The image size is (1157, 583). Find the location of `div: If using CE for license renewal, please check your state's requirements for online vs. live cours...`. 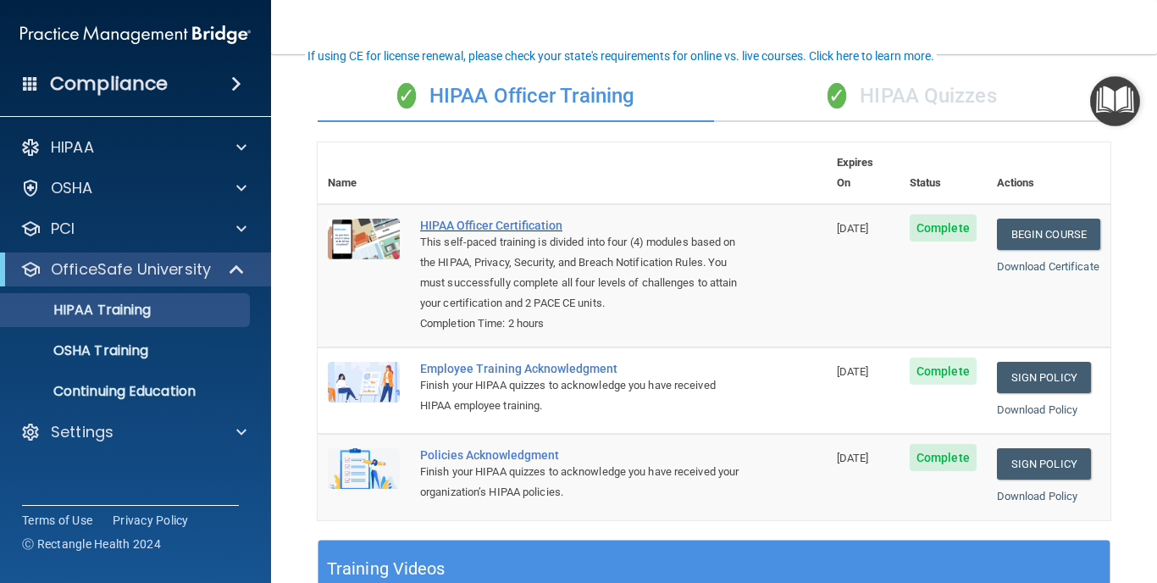

div: If using CE for license renewal, please check your state's requirements for online vs. live cours... is located at coordinates (621, 56).